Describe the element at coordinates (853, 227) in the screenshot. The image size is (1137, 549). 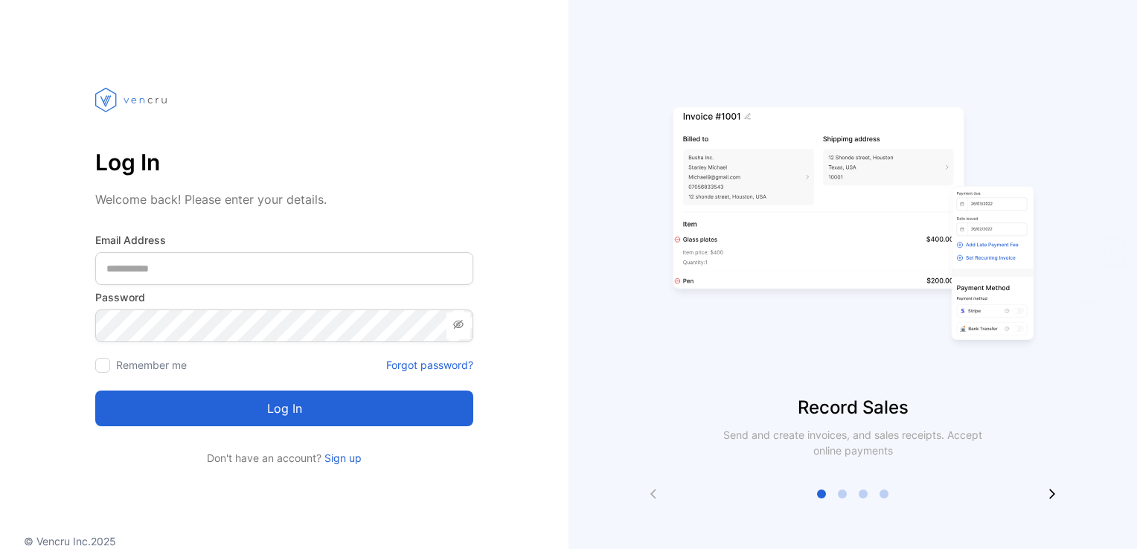
I see `img: slider image` at that location.